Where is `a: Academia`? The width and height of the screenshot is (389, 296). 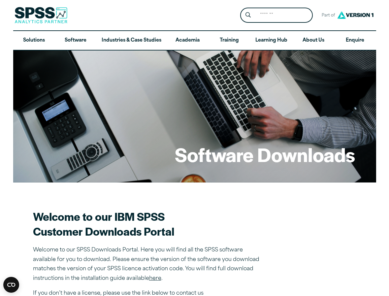
a: Academia is located at coordinates (187, 41).